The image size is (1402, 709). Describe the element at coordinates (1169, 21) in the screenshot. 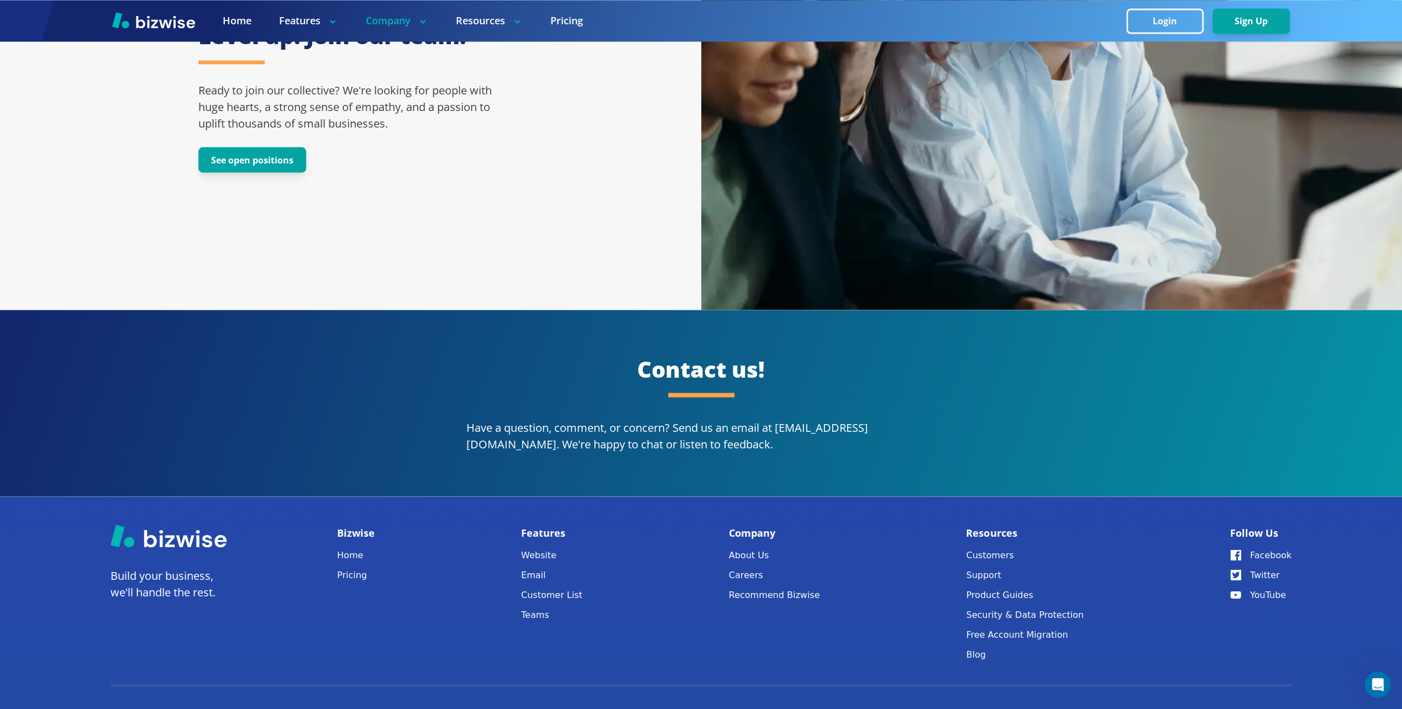

I see `a: Login` at that location.